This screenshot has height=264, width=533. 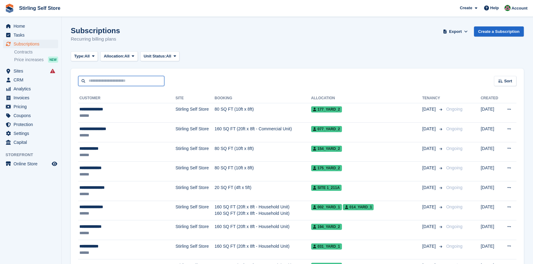 What do you see at coordinates (155, 56) in the screenshot?
I see `span: Unit Status:` at bounding box center [155, 56].